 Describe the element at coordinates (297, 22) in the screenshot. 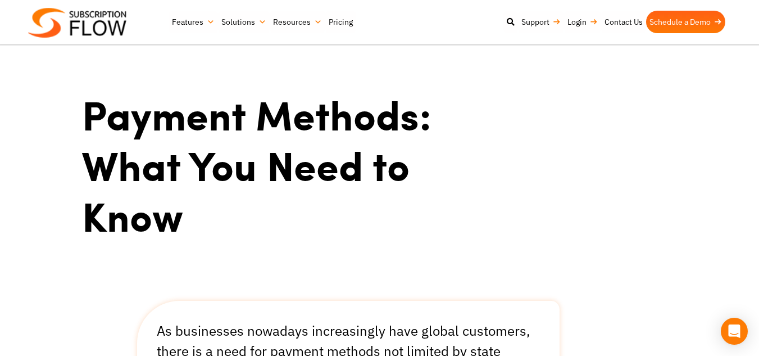

I see `a: Resources` at that location.